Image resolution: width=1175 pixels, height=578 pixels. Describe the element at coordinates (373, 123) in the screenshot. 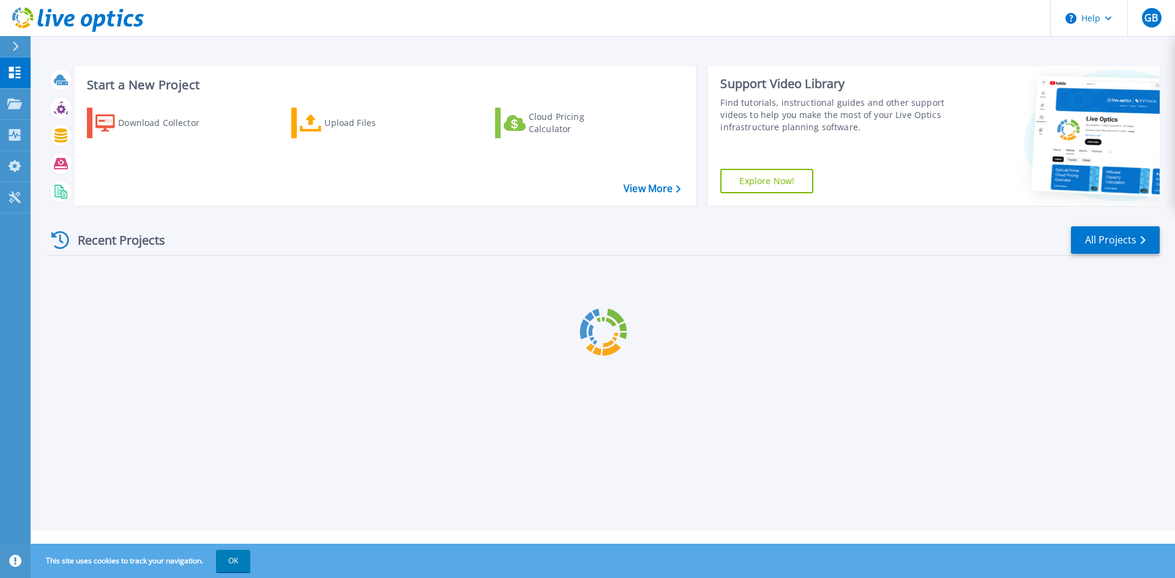

I see `div: Upload Files` at that location.